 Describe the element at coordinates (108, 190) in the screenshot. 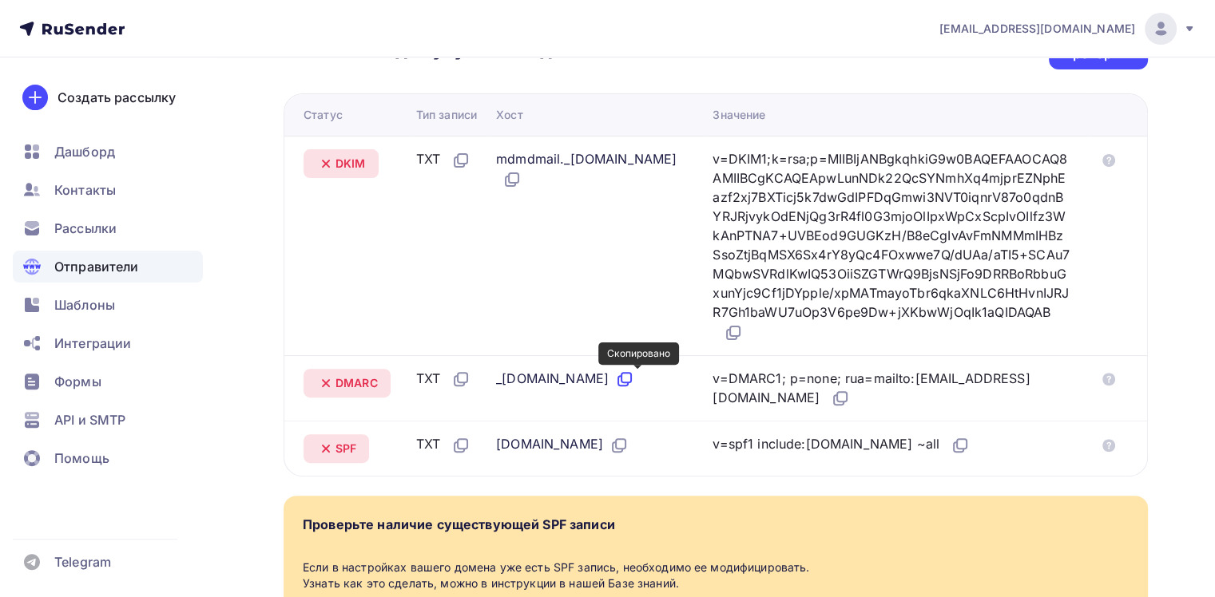

I see `a: Контакты` at that location.